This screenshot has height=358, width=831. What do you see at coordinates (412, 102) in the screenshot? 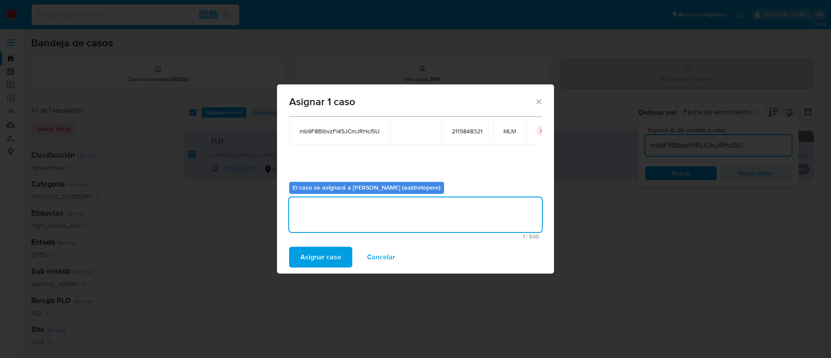
I see `span: Asignar 1 caso` at bounding box center [412, 102].